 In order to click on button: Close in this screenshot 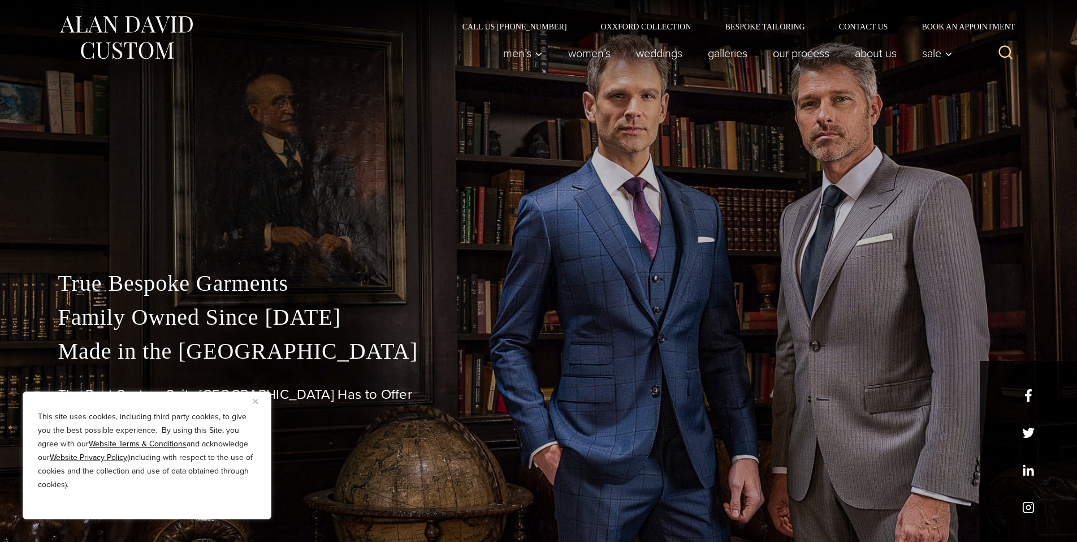, I will do `click(260, 401)`.